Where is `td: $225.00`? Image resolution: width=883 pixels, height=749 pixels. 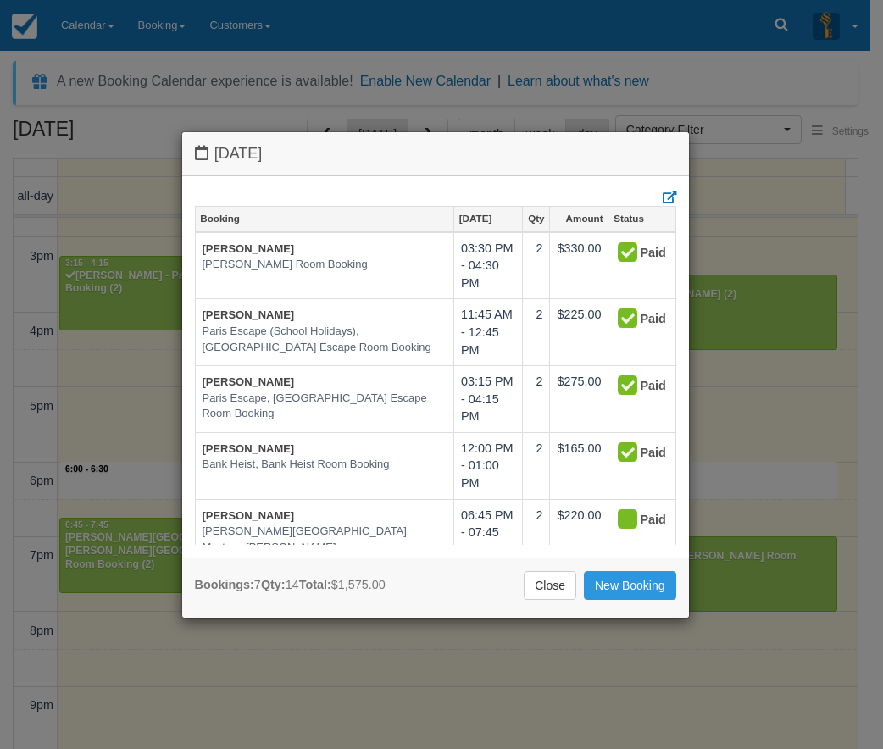 td: $225.00 is located at coordinates (579, 332).